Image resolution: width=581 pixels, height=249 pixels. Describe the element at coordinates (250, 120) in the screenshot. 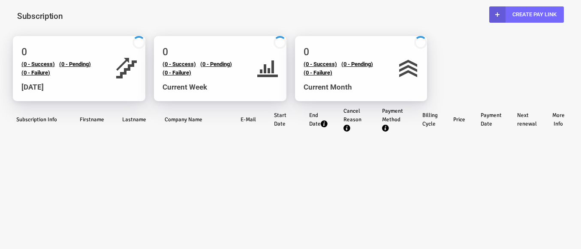

I see `th: E-Mail` at that location.